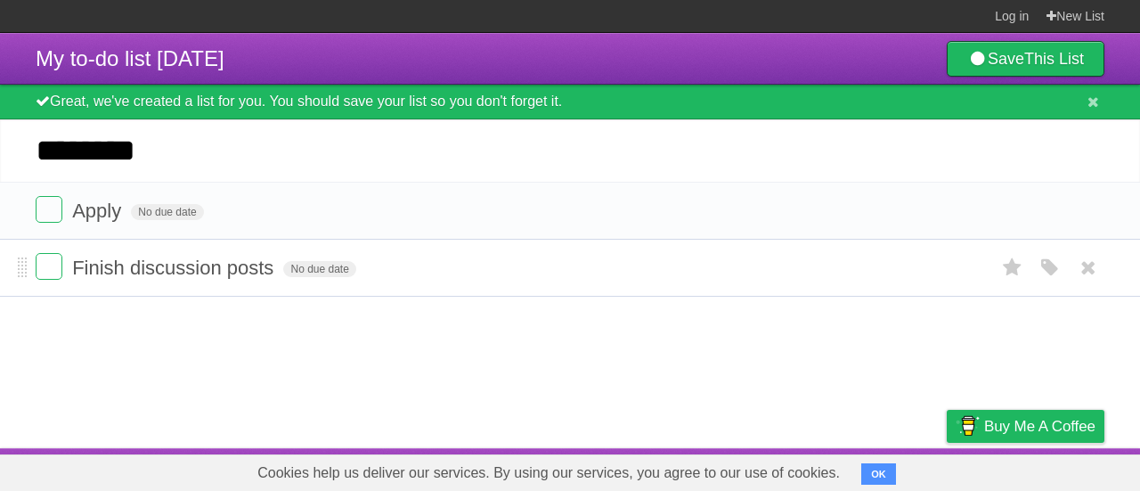  Describe the element at coordinates (1025, 426) in the screenshot. I see `a: Buy me a coffee` at that location.